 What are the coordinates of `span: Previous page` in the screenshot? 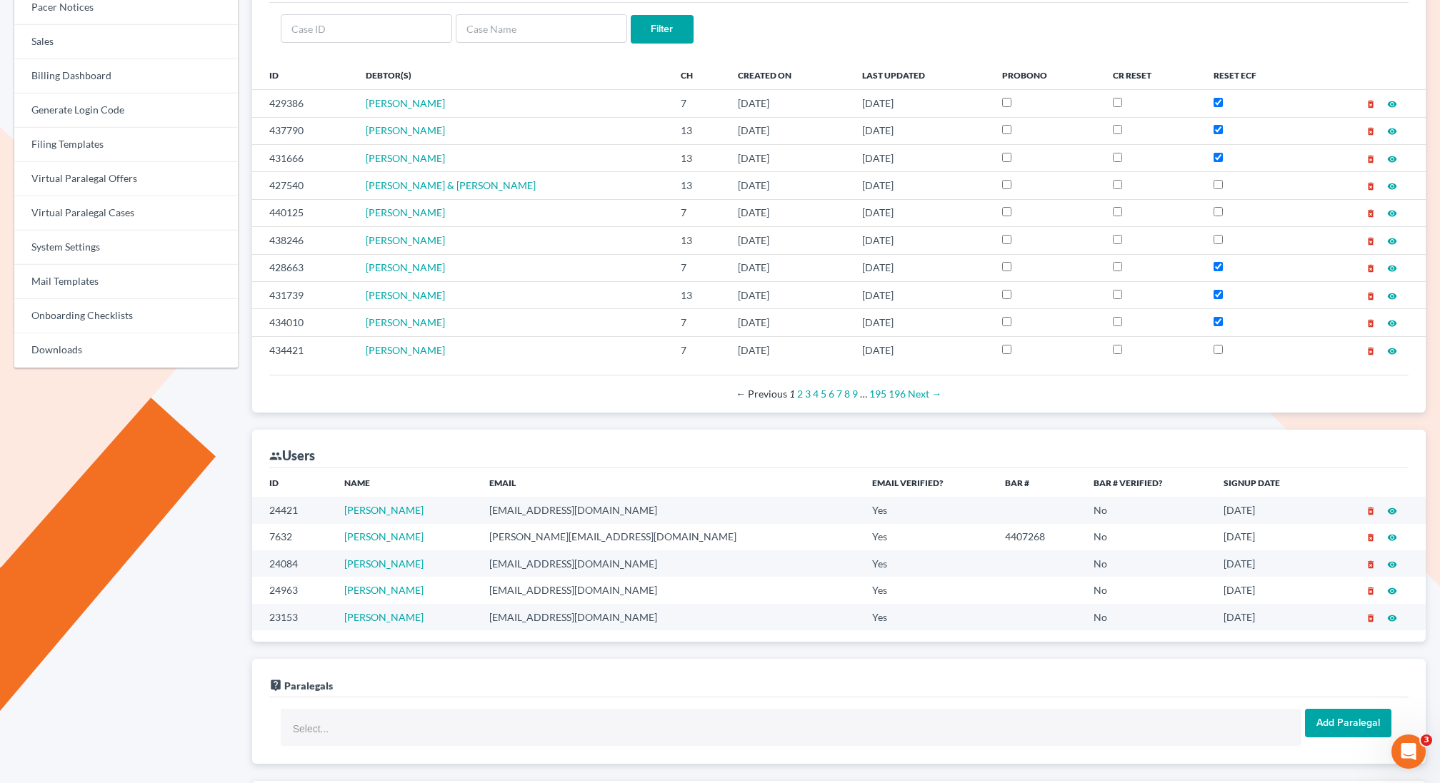 It's located at (761, 393).